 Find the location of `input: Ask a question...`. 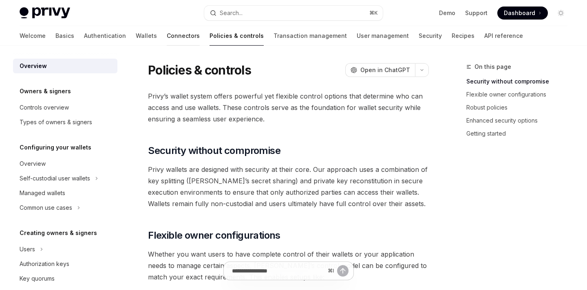

input: Ask a question... is located at coordinates (278, 271).